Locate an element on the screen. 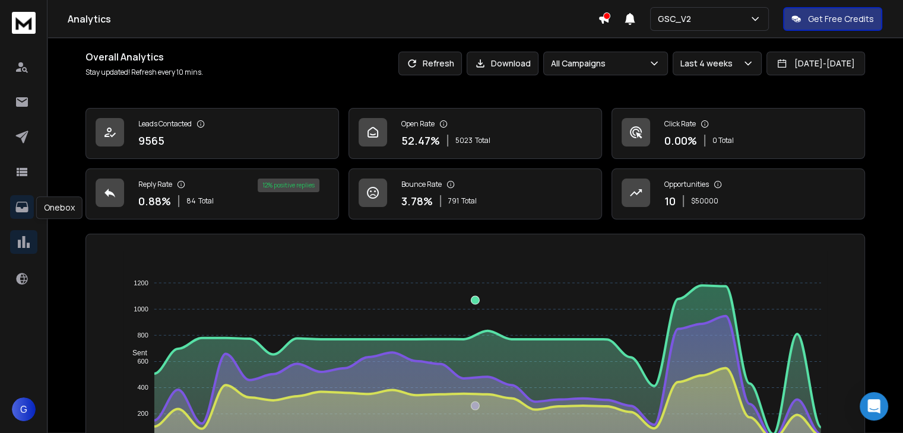 The height and width of the screenshot is (433, 903). a: Bounce Rate3.78%791Total is located at coordinates (475, 194).